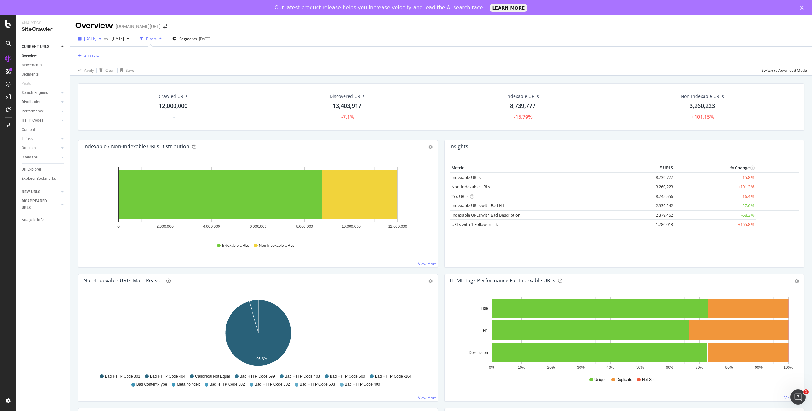 The height and width of the screenshot is (411, 812). Describe the element at coordinates (466, 177) in the screenshot. I see `a: Indexable URLs` at that location.